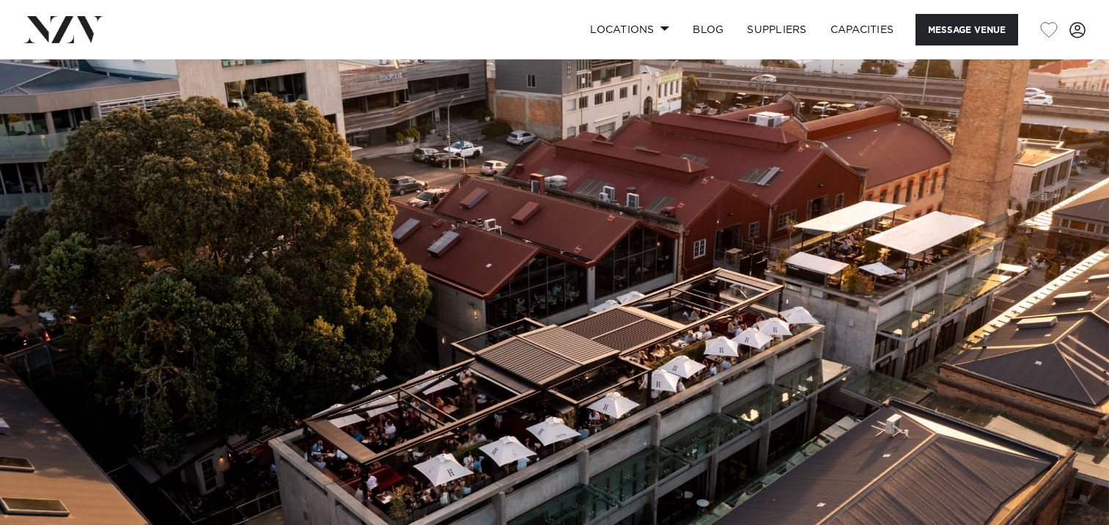 The width and height of the screenshot is (1109, 525). Describe the element at coordinates (776, 29) in the screenshot. I see `a: SUPPLIERS` at that location.